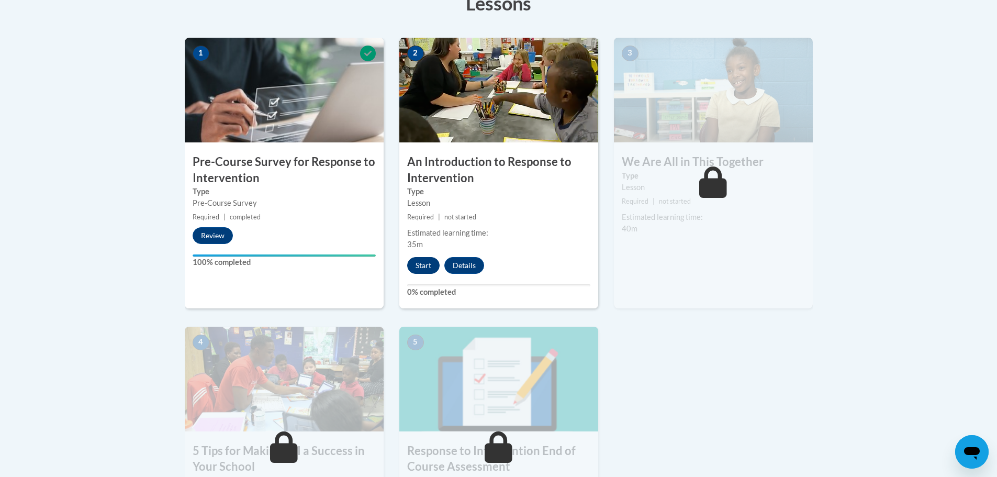  I want to click on span: 5, so click(416, 342).